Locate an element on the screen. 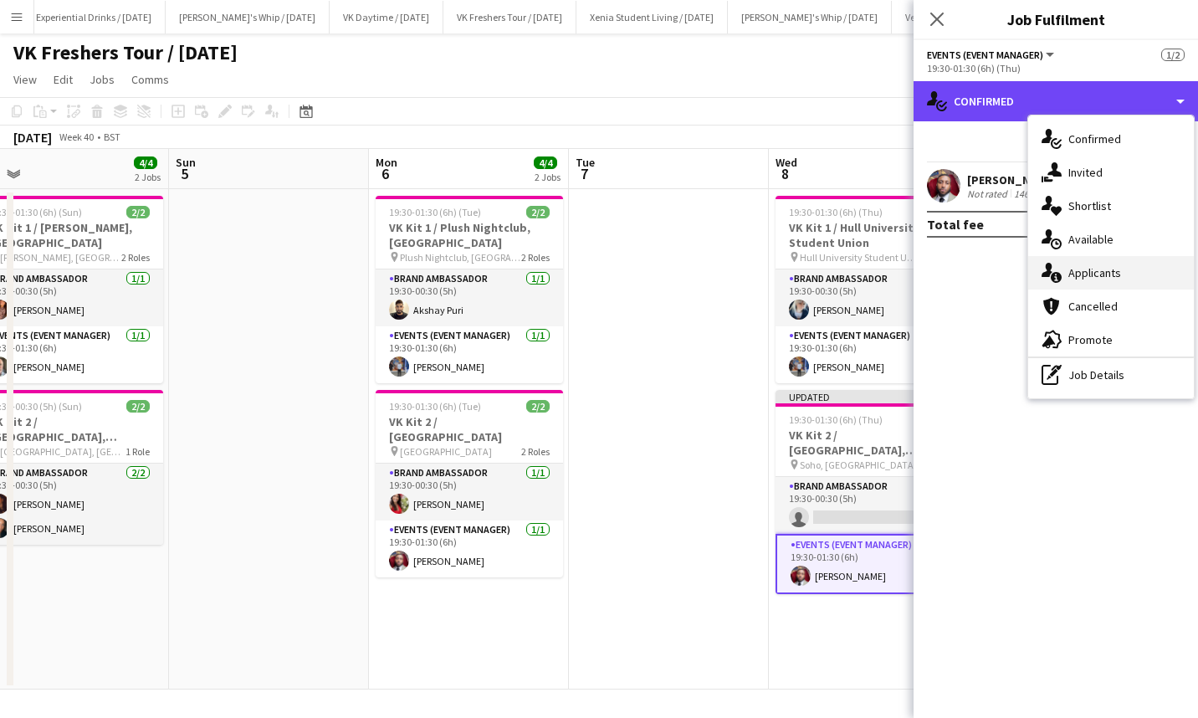 This screenshot has width=1198, height=718. span: Applicants is located at coordinates (1094, 273).